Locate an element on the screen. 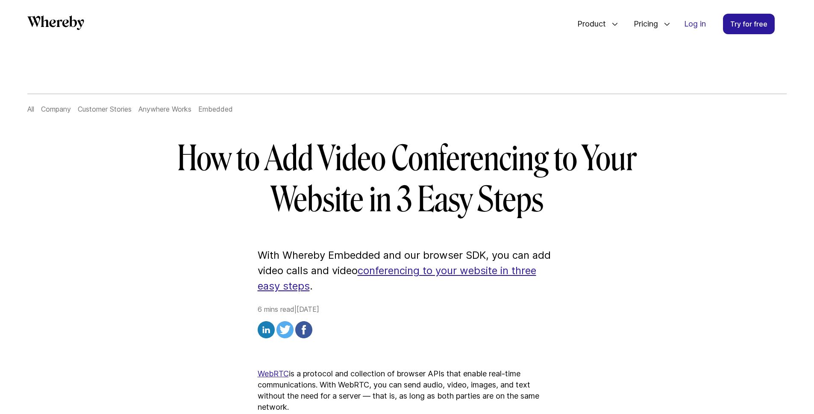 Image resolution: width=814 pixels, height=414 pixels. a: Log in is located at coordinates (695, 24).